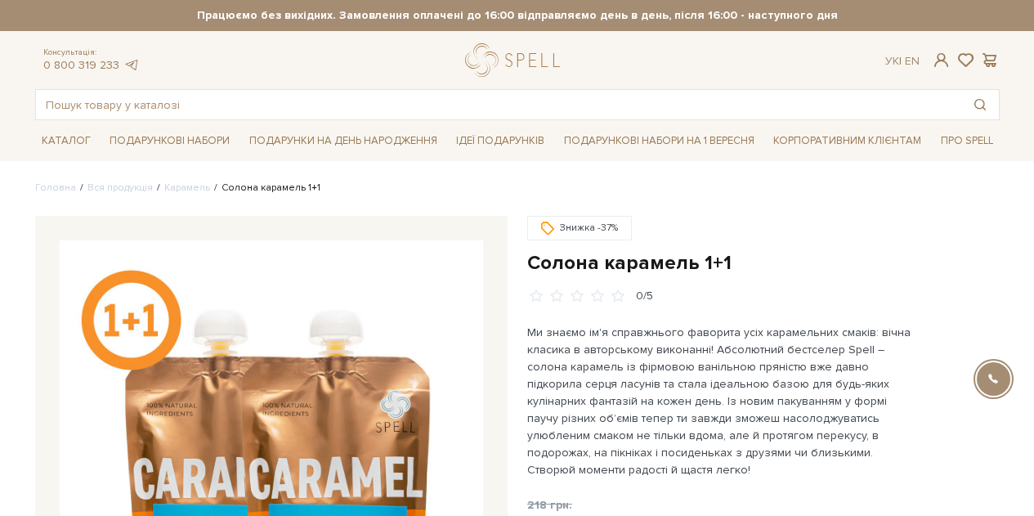 The height and width of the screenshot is (516, 1034). What do you see at coordinates (66, 141) in the screenshot?
I see `a: Каталог` at bounding box center [66, 141].